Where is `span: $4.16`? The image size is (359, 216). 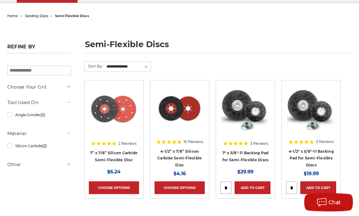
span: $4.16 is located at coordinates (180, 174).